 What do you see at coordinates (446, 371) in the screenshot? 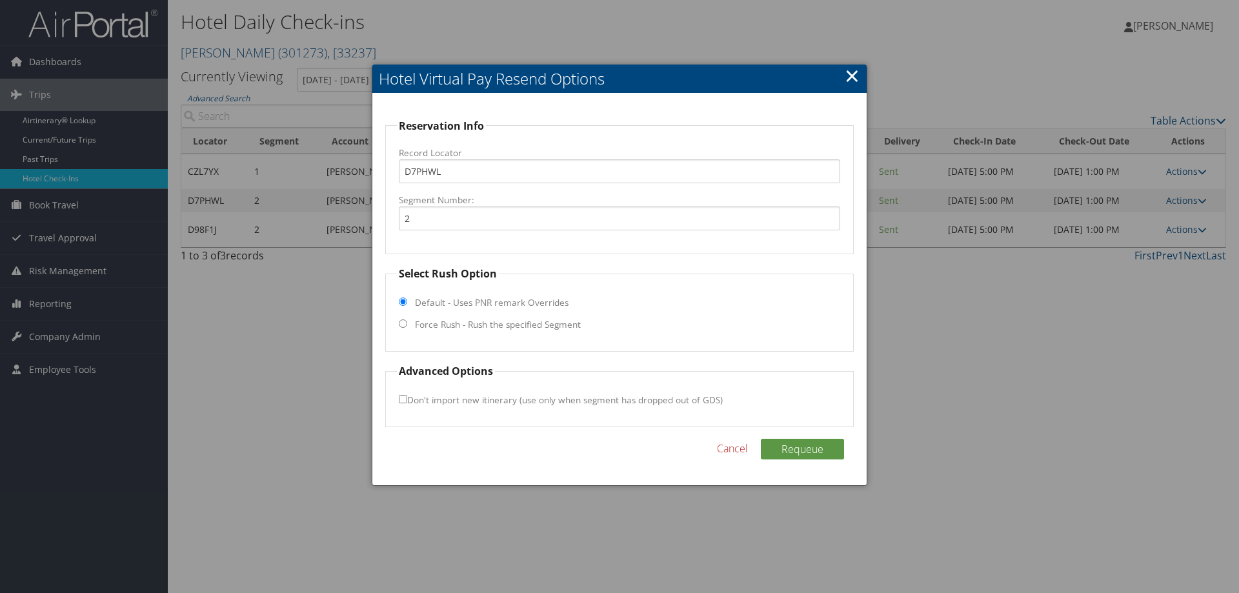
I see `legend: Advanced Options` at bounding box center [446, 371].